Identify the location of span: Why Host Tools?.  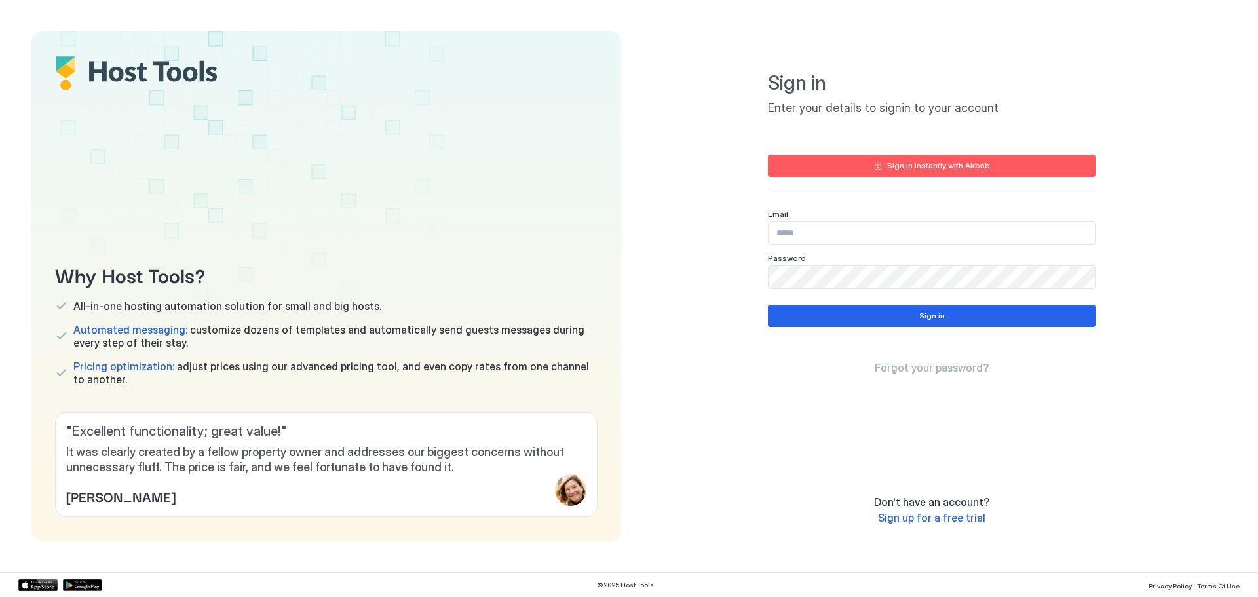
(326, 274).